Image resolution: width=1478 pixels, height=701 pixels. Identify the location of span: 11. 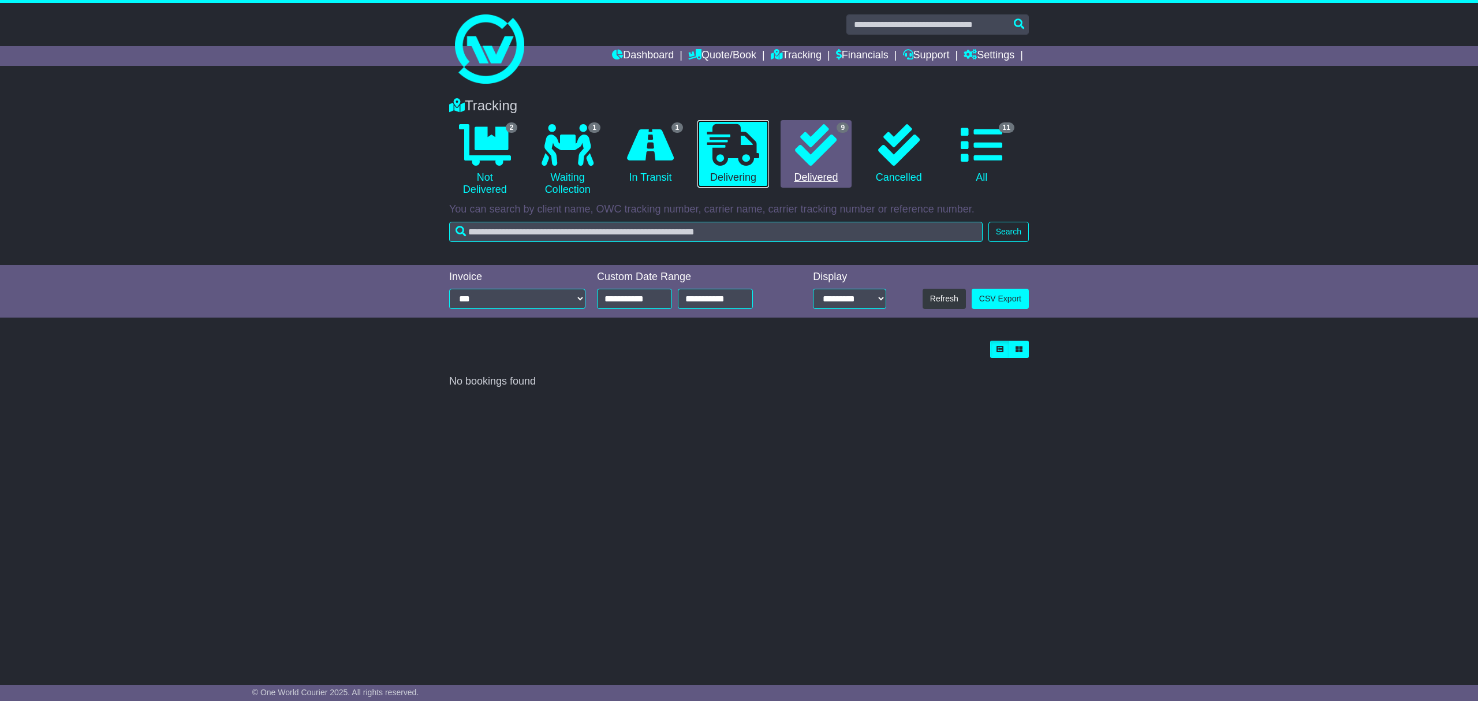
(1006, 128).